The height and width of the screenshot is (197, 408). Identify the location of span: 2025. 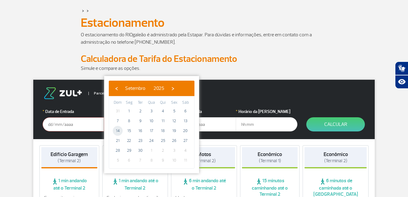
(159, 88).